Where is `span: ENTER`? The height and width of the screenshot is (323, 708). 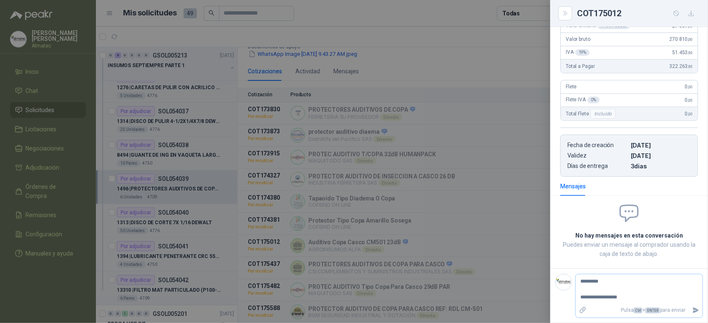
span: ENTER is located at coordinates (652, 311).